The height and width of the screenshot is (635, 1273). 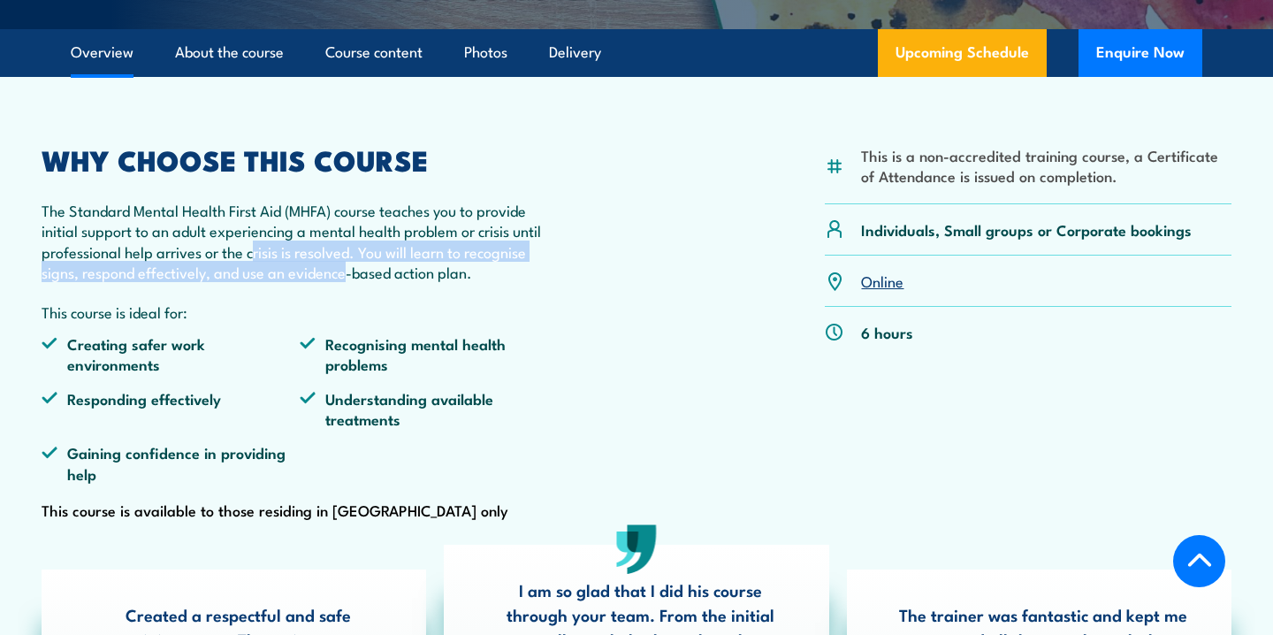 What do you see at coordinates (374, 52) in the screenshot?
I see `a: Course content` at bounding box center [374, 52].